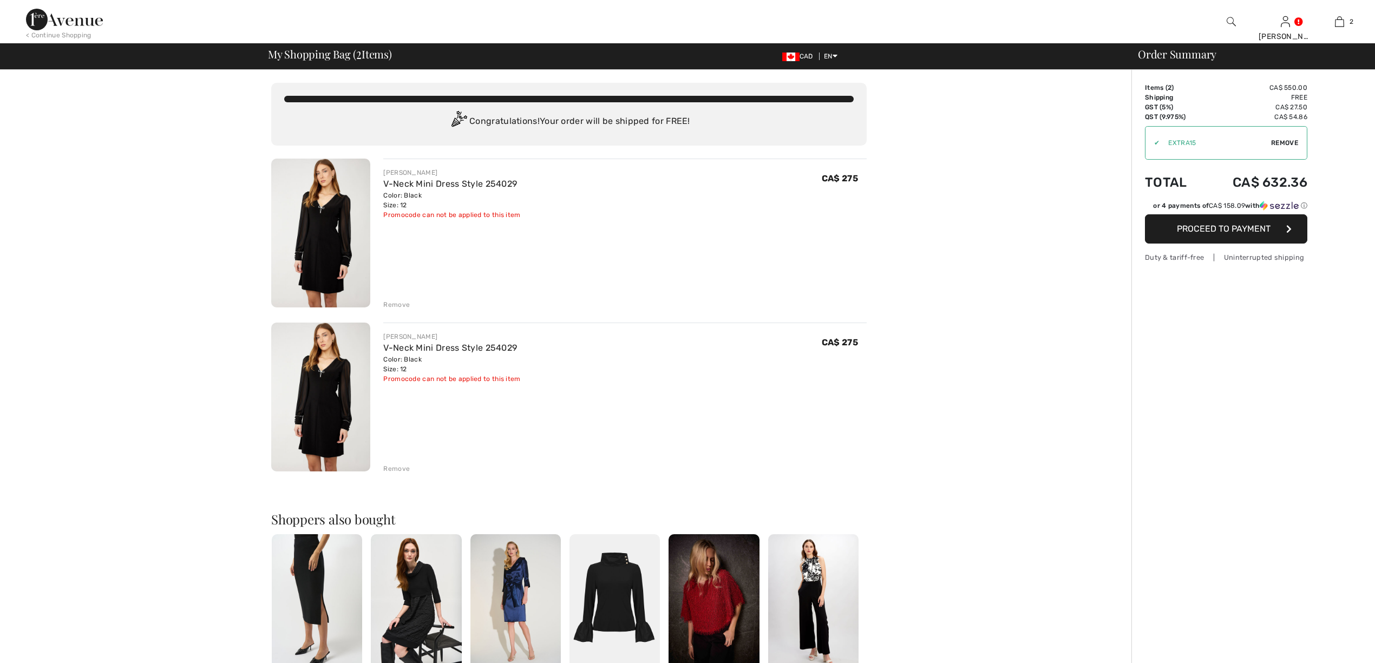  I want to click on span: My Shopping Bag ( Items), so click(330, 54).